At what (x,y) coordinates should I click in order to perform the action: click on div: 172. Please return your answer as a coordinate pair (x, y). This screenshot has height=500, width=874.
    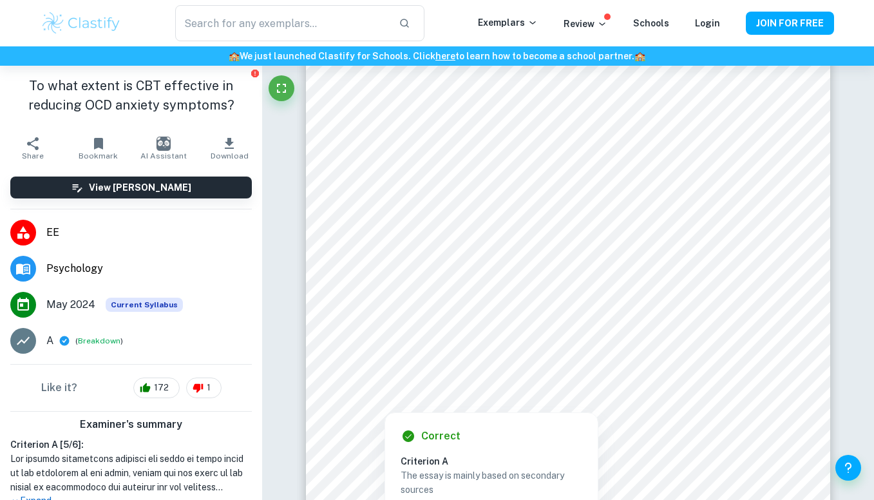
    Looking at the image, I should click on (156, 388).